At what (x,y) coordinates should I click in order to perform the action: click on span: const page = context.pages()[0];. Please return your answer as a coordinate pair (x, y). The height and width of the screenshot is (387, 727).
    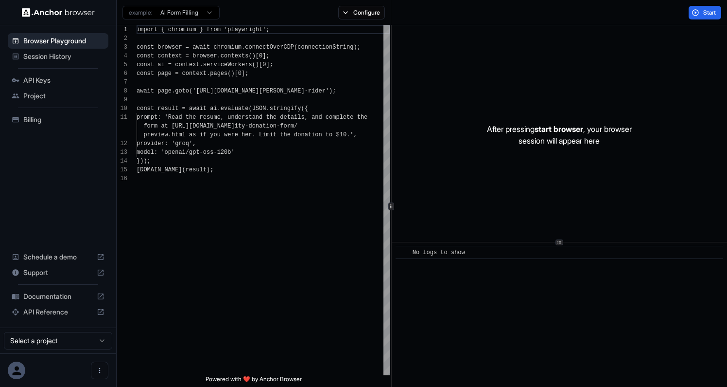
    Looking at the image, I should click on (193, 73).